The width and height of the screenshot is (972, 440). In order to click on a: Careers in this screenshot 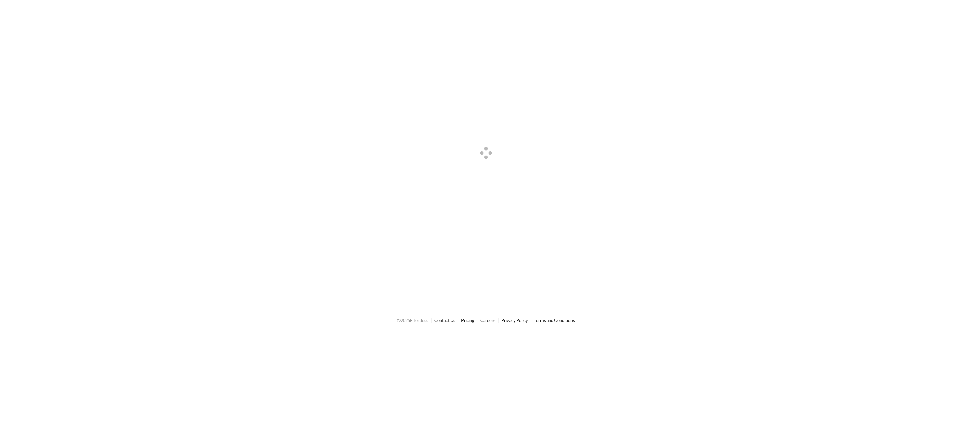, I will do `click(488, 320)`.